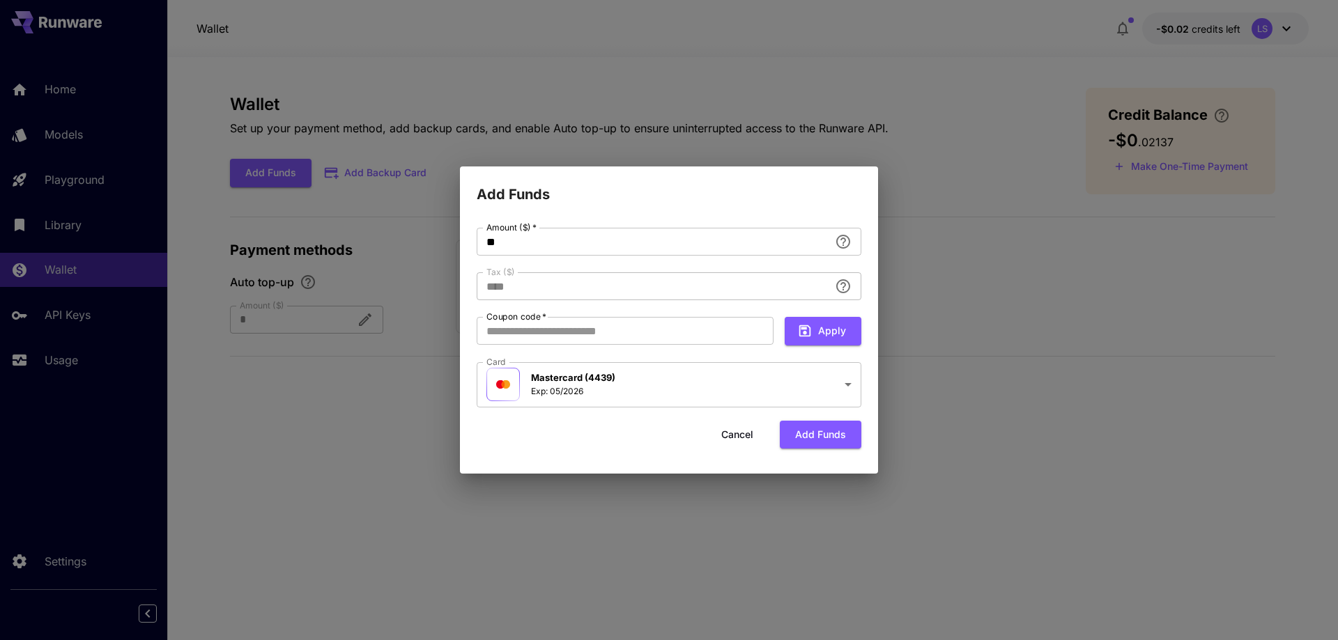 The width and height of the screenshot is (1338, 640). Describe the element at coordinates (669, 186) in the screenshot. I see `h2: Add Funds` at that location.